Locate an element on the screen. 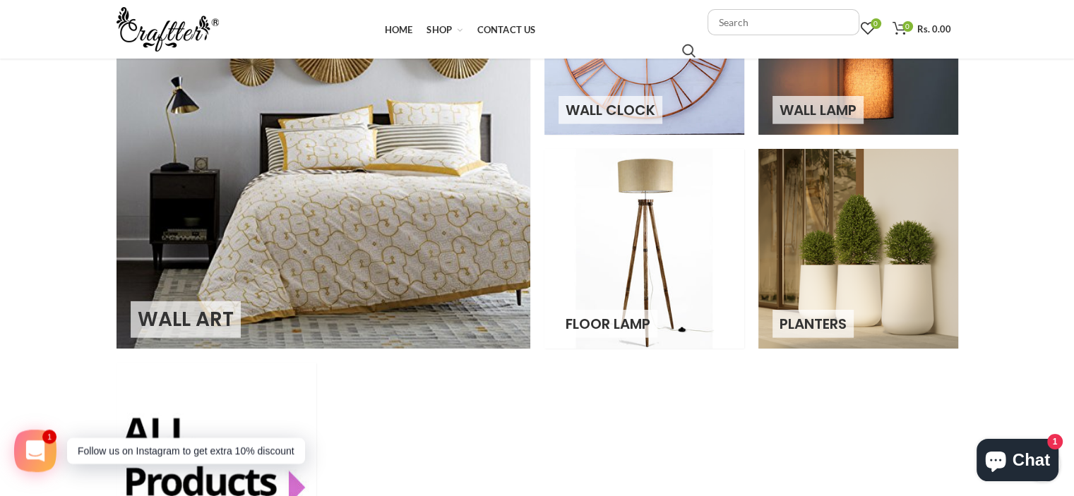 This screenshot has width=1074, height=496. span: Rs. 0.00 is located at coordinates (934, 29).